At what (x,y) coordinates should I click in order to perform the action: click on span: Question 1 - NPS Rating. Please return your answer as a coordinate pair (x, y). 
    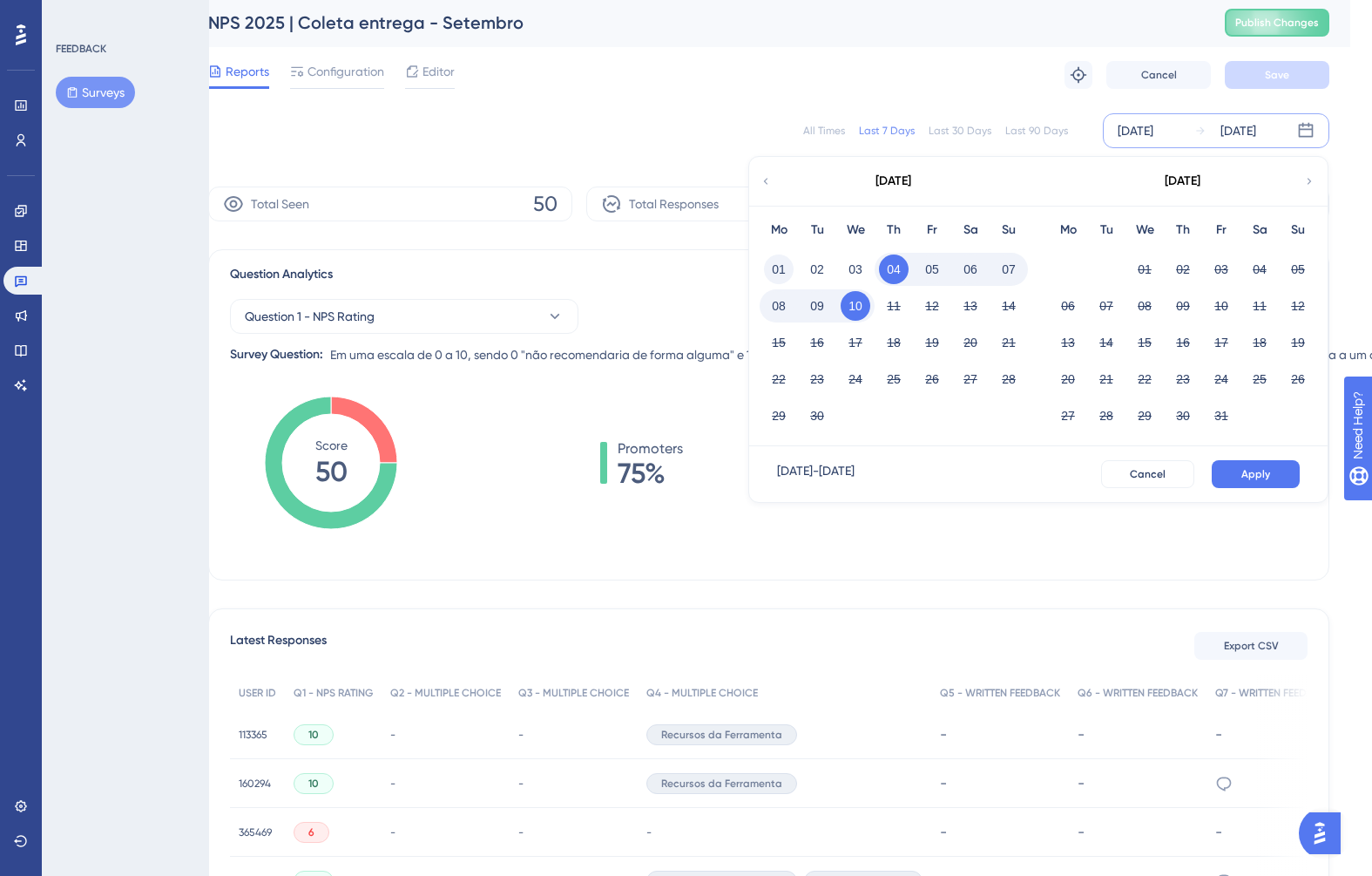
    Looking at the image, I should click on (310, 317).